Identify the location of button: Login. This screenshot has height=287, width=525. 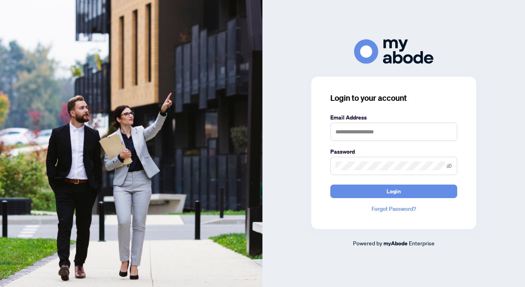
(394, 191).